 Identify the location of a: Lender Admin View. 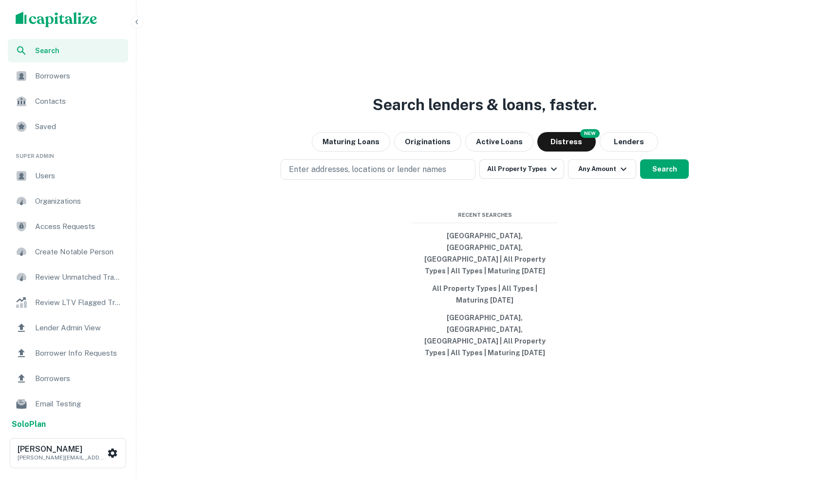
(68, 328).